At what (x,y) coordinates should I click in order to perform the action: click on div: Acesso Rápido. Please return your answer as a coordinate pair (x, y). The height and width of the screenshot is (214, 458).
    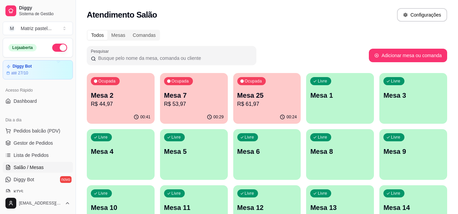
    Looking at the image, I should click on (38, 90).